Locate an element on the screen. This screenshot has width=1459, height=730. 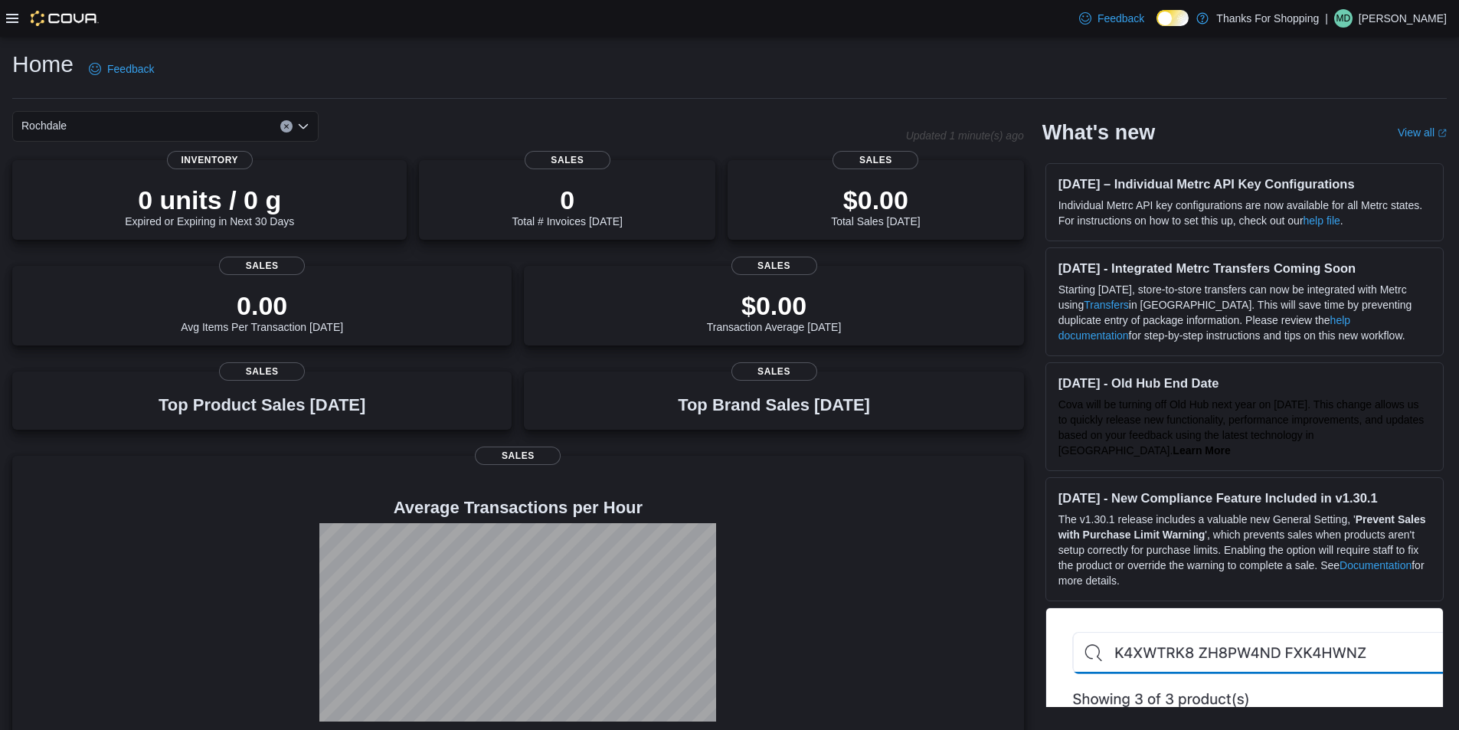
span: Rochdale is located at coordinates (44, 126).